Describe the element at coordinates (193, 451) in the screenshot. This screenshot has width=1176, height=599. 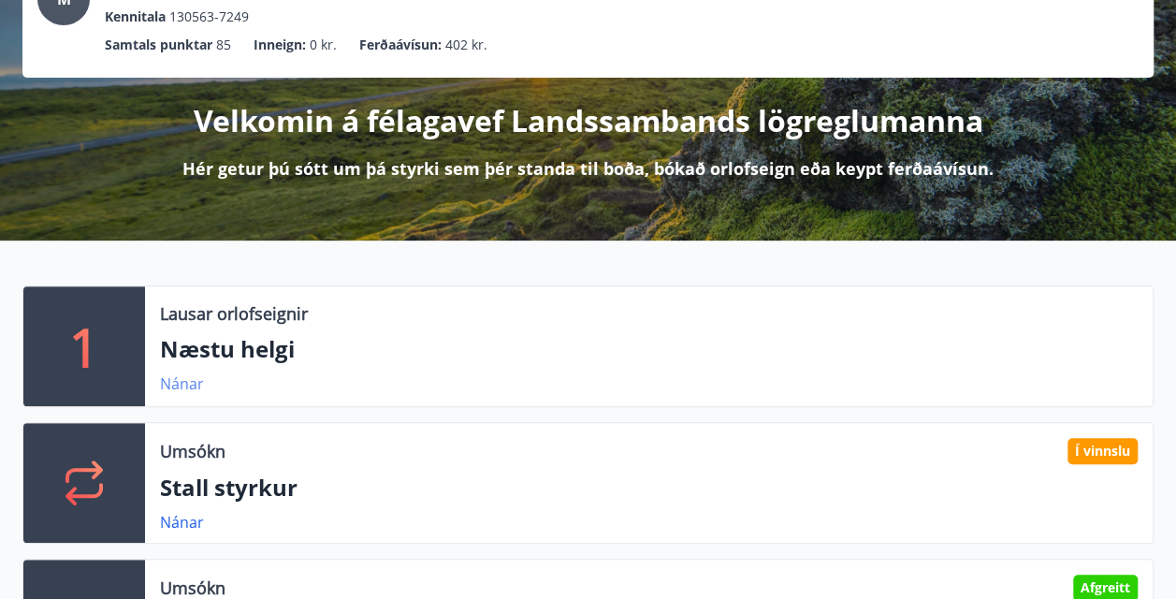
I see `p: Umsókn` at that location.